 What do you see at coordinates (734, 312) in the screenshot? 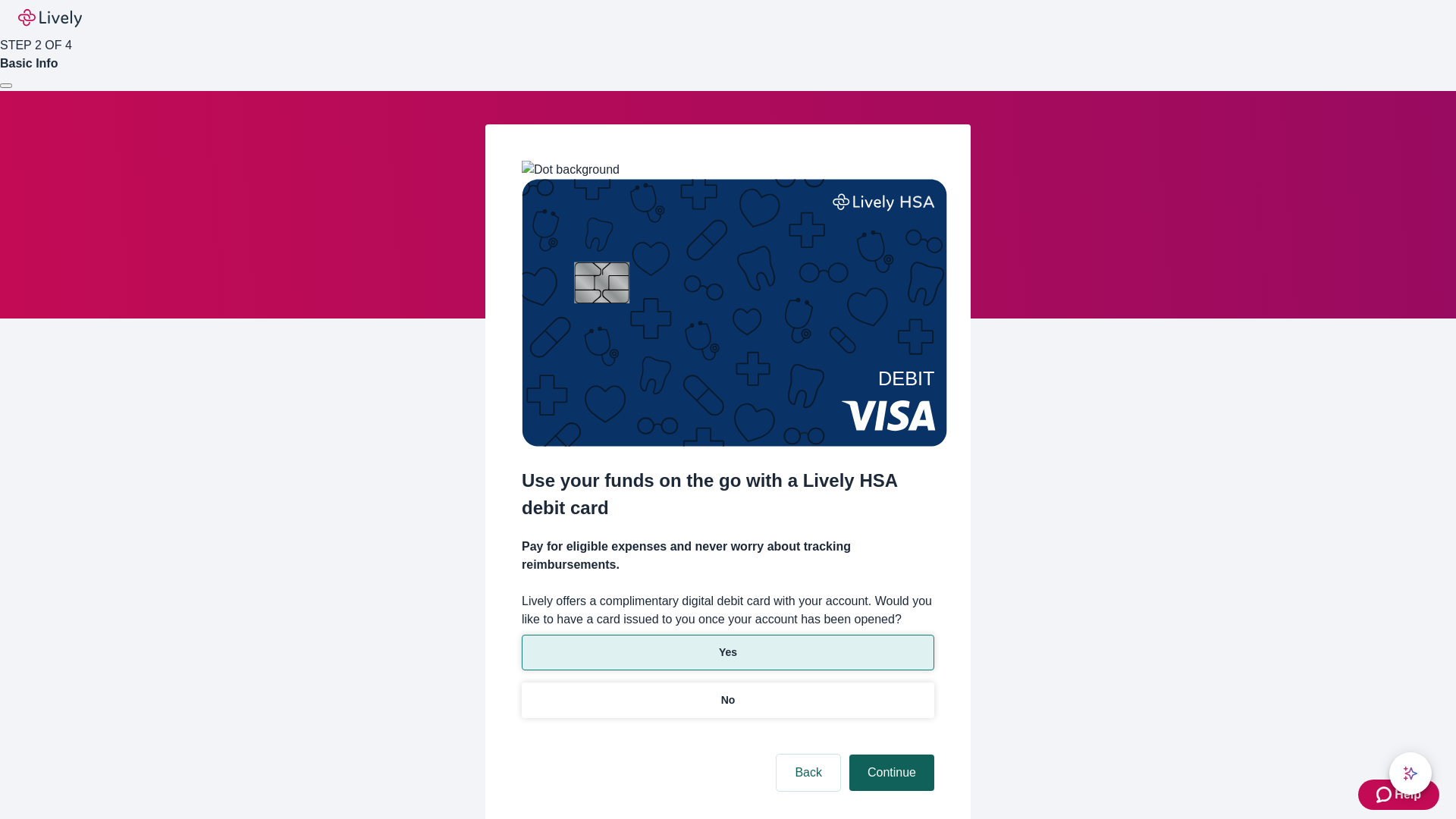
I see `img: Debit card` at bounding box center [734, 312].